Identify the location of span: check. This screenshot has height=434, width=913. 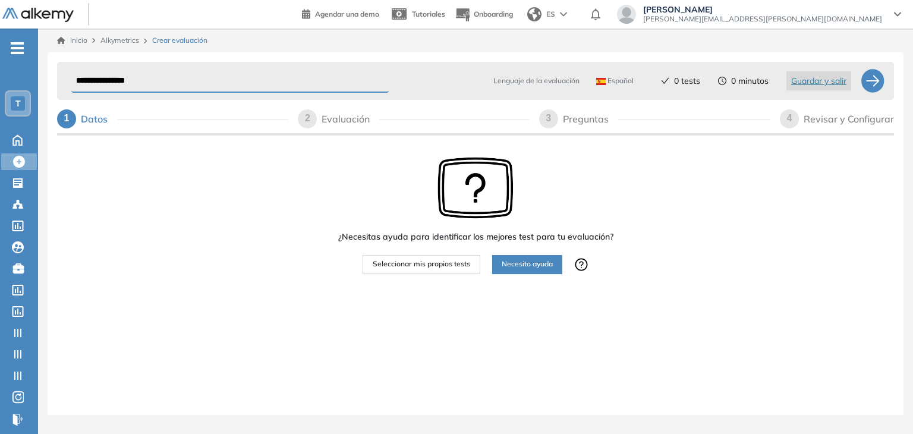
(665, 81).